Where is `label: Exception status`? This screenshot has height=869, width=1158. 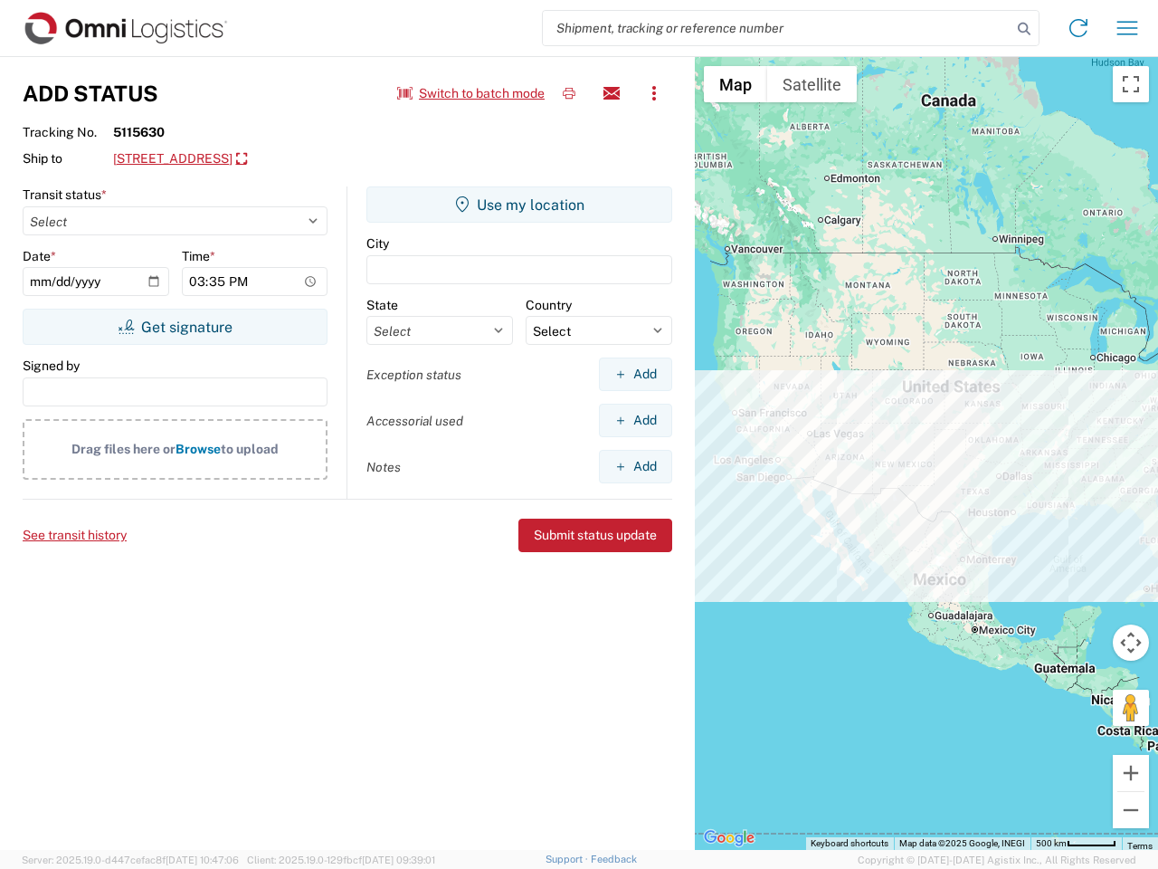 label: Exception status is located at coordinates (414, 375).